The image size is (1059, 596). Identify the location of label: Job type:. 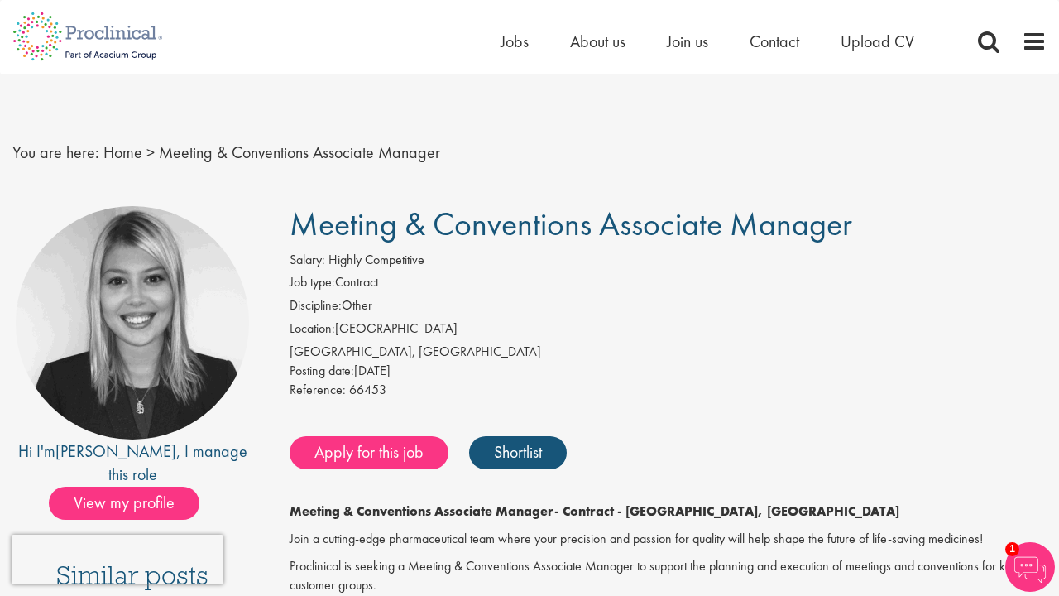
(312, 282).